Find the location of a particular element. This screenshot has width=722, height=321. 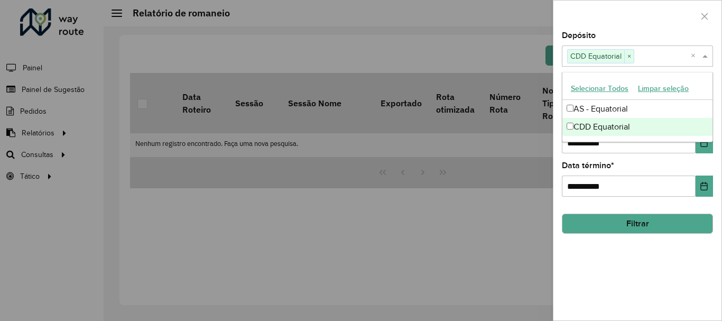

div: CDD Equatorial is located at coordinates (637, 127).